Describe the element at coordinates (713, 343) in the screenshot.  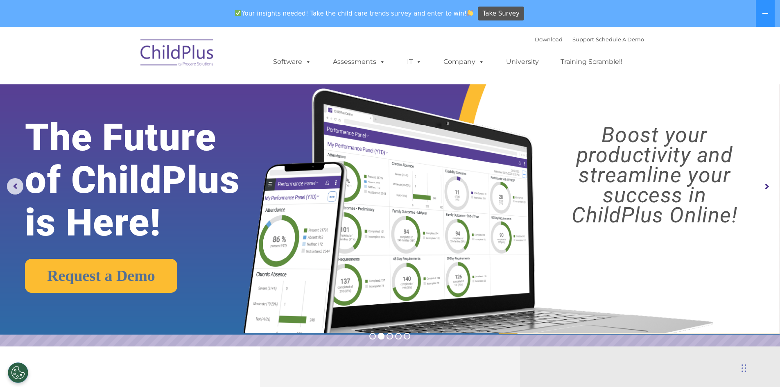
I see `div: Chat Widget` at that location.